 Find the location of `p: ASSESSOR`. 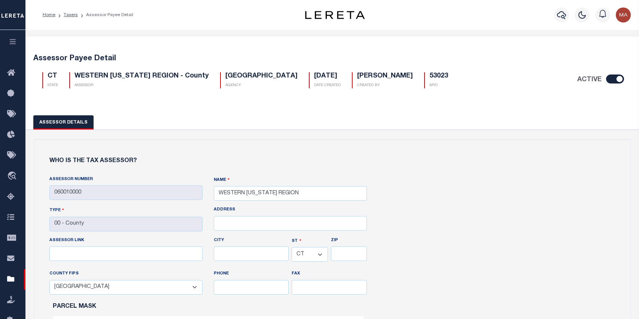

p: ASSESSOR is located at coordinates (141, 85).